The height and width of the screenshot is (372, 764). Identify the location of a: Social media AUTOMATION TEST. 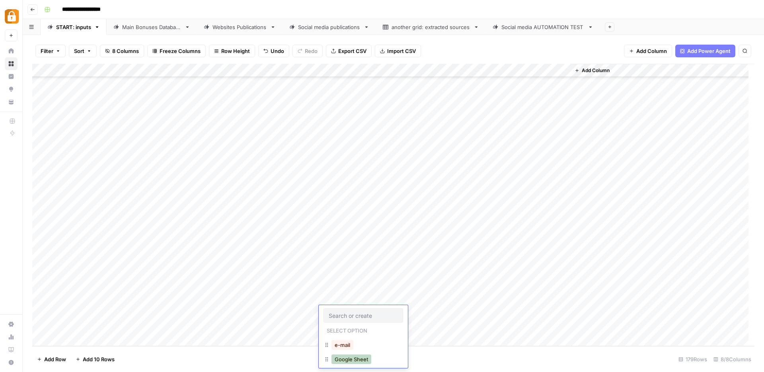
(543, 27).